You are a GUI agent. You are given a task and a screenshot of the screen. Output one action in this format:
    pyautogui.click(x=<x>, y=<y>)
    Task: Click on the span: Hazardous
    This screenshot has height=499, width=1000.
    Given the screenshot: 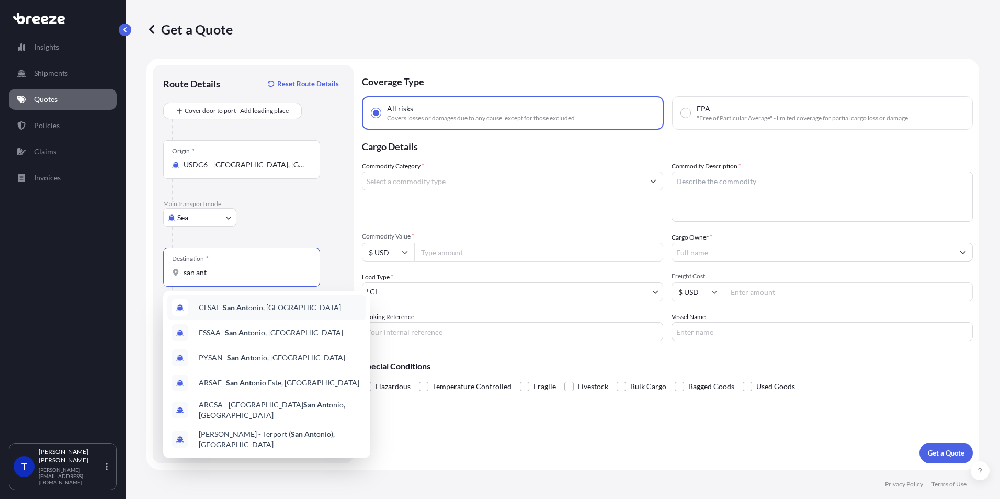 What is the action you would take?
    pyautogui.click(x=393, y=386)
    